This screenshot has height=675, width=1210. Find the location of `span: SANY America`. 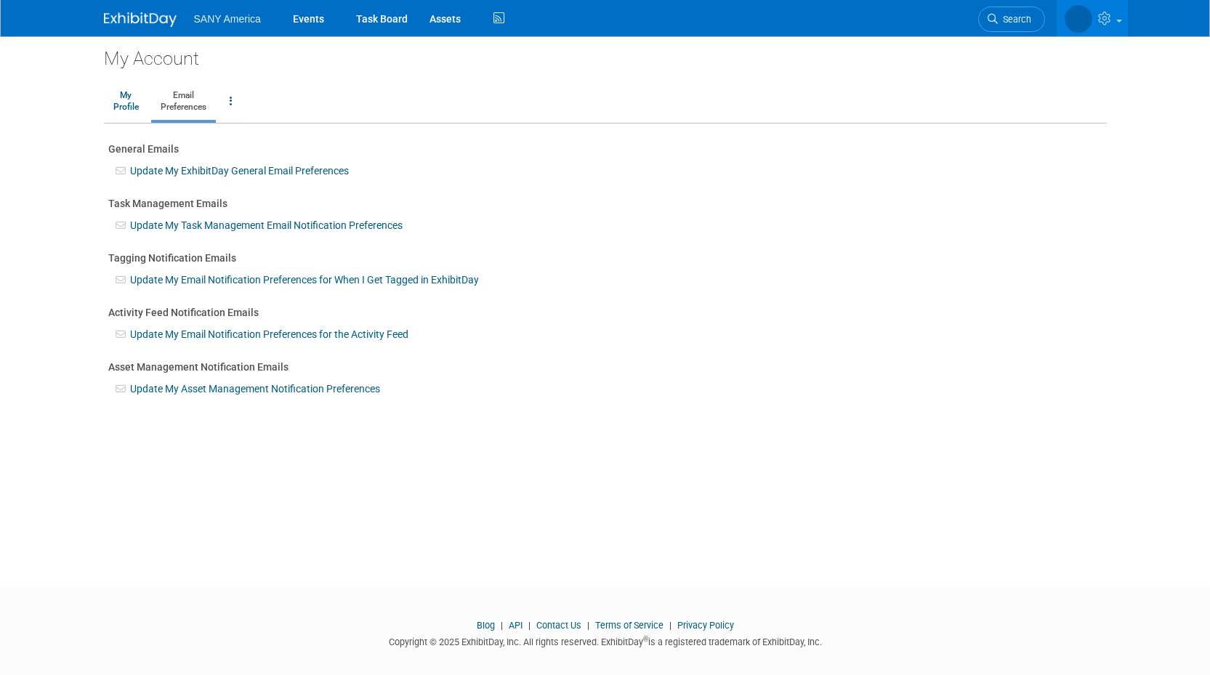

span: SANY America is located at coordinates (228, 19).